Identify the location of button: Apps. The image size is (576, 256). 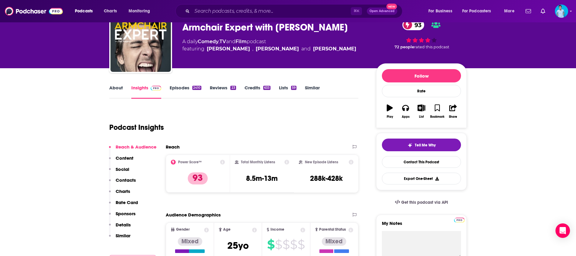
(405, 111).